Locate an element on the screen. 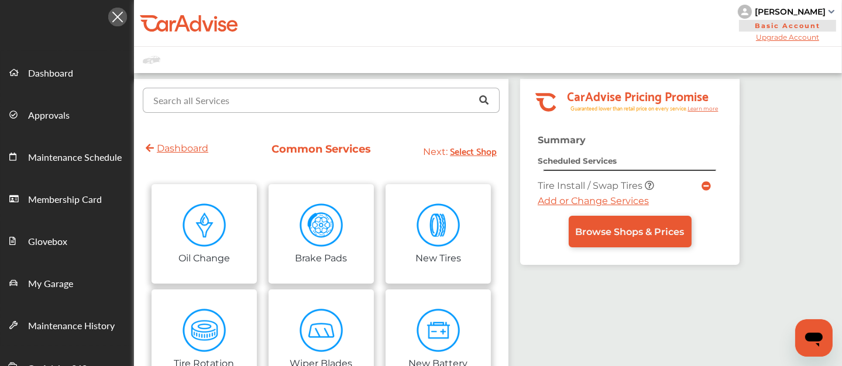 The height and width of the screenshot is (366, 842). strong: Scheduled Services is located at coordinates (577, 161).